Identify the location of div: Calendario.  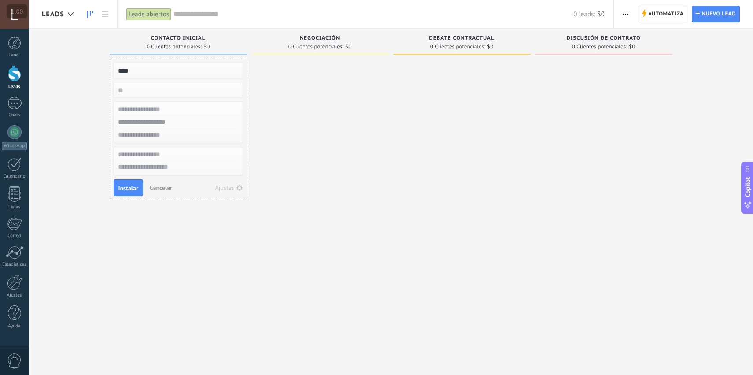
(15, 176).